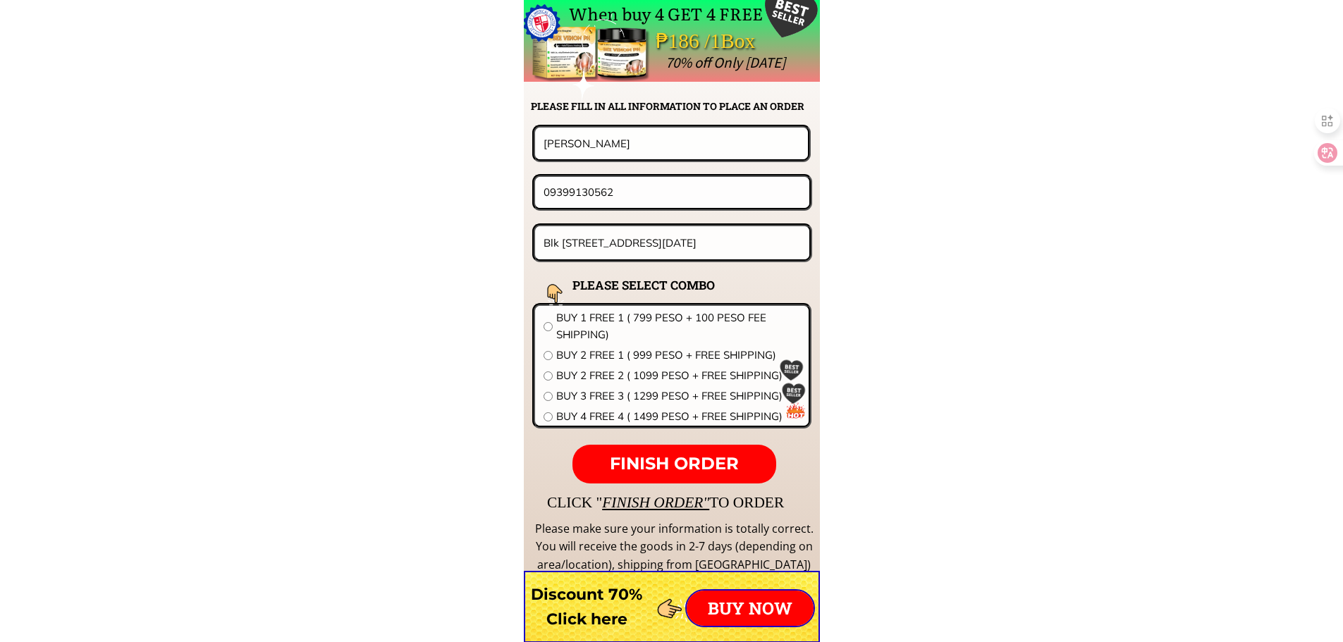 This screenshot has height=642, width=1343. What do you see at coordinates (726, 41) in the screenshot?
I see `div: ₱186 /1Box` at bounding box center [726, 41].